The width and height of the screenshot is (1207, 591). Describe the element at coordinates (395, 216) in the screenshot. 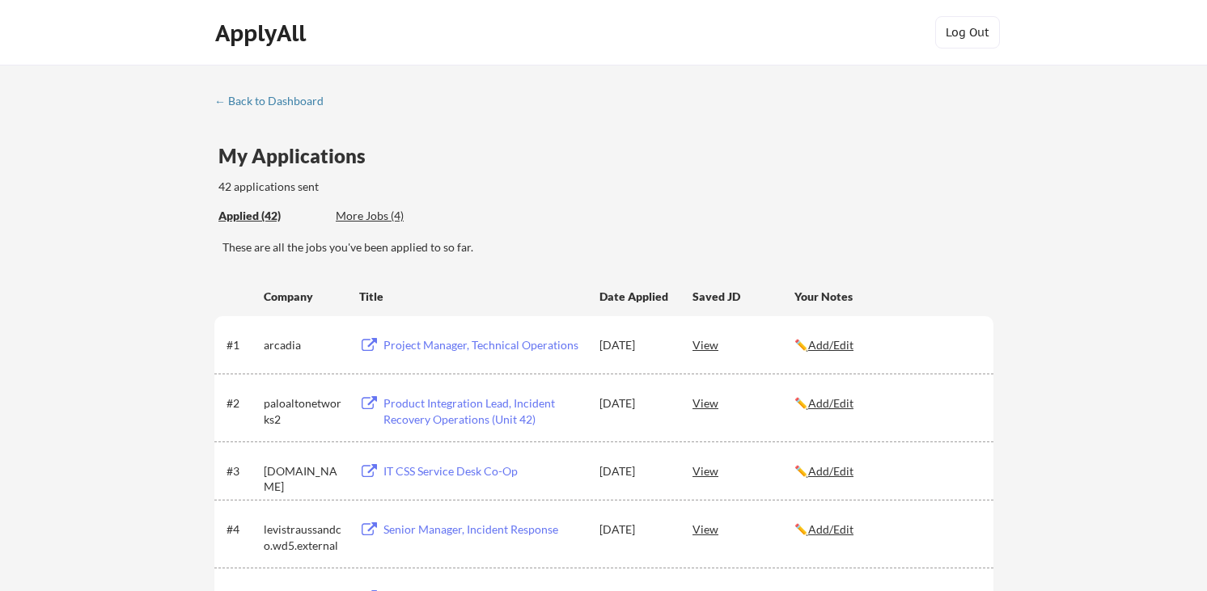

I see `div: More Jobs (4)` at that location.